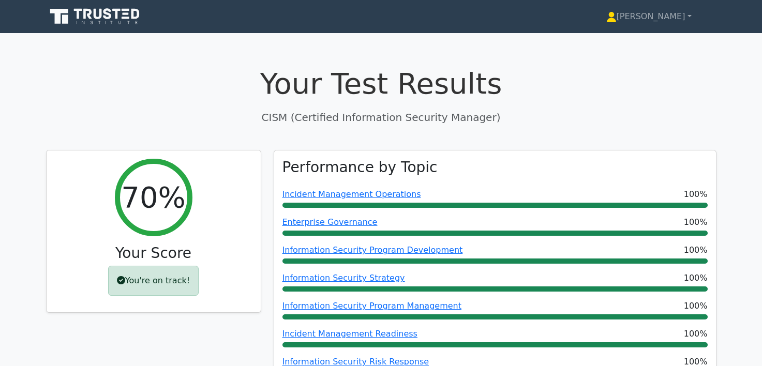 This screenshot has height=366, width=762. What do you see at coordinates (372, 306) in the screenshot?
I see `a: Information Security Program Management` at bounding box center [372, 306].